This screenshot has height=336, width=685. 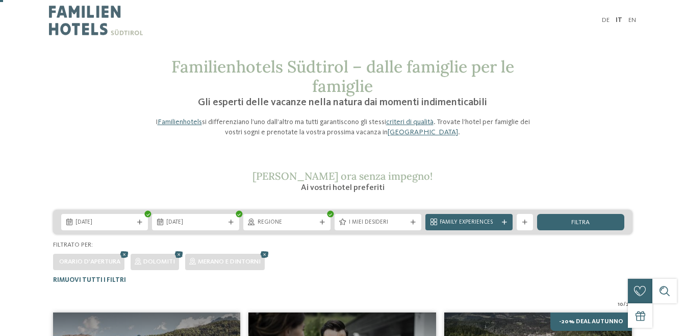 I want to click on span: Family Experiences, so click(x=469, y=222).